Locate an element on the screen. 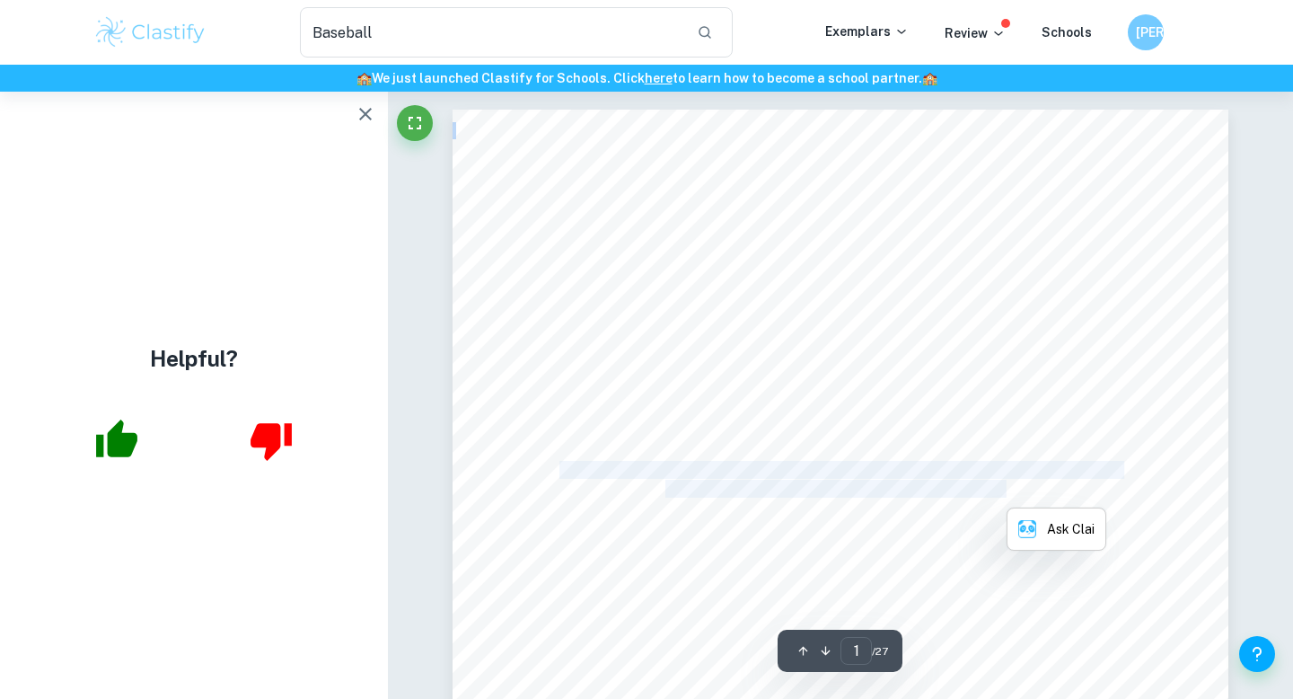 The height and width of the screenshot is (699, 1293). span: Personal code: kfr475 is located at coordinates (840, 549).